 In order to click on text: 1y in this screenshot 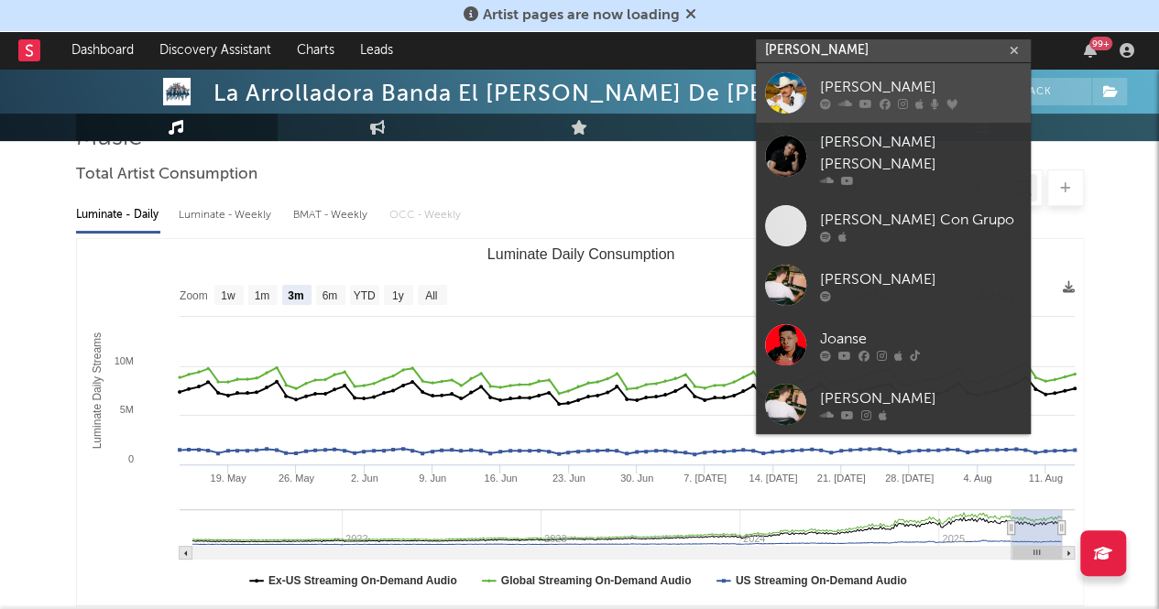, I will do `click(397, 296)`.